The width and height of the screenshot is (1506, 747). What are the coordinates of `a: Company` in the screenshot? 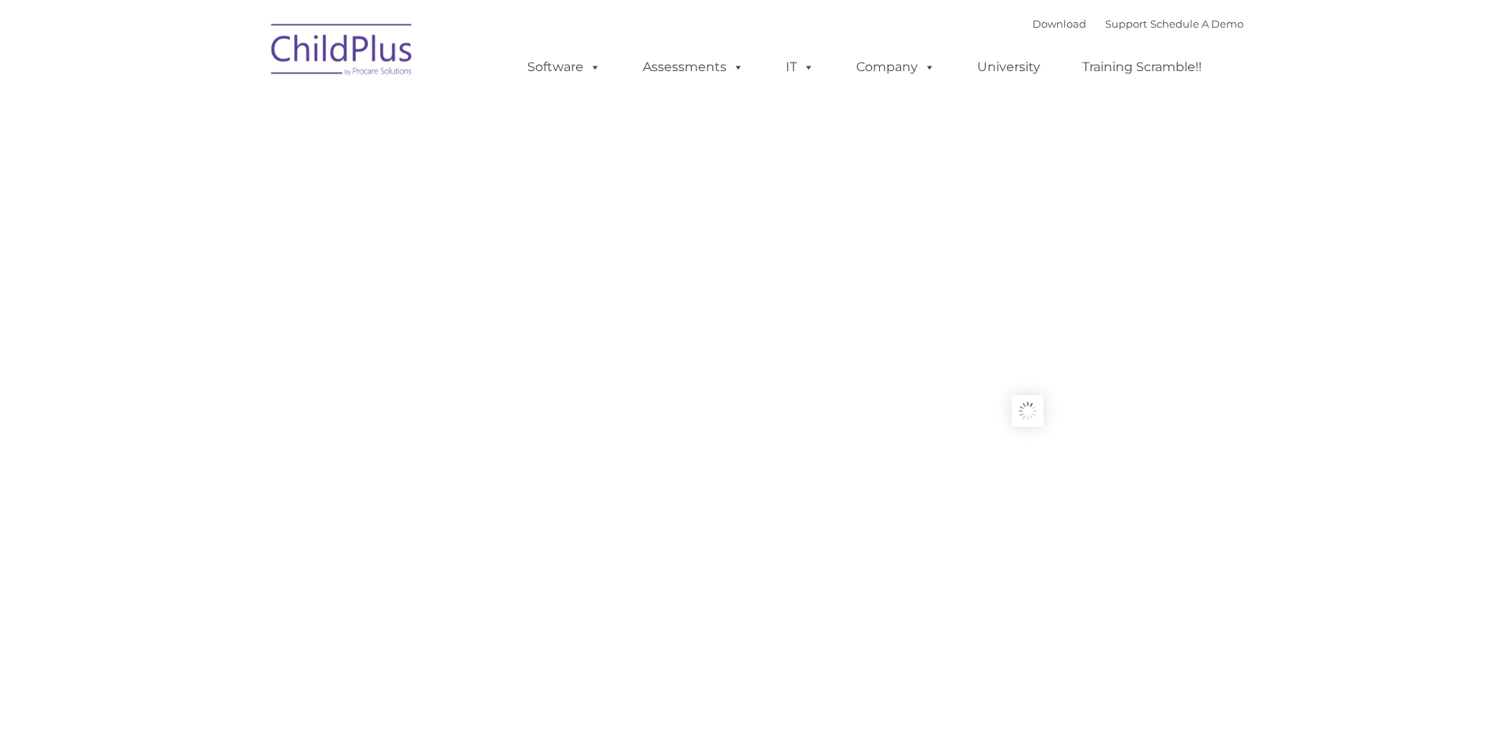 It's located at (896, 67).